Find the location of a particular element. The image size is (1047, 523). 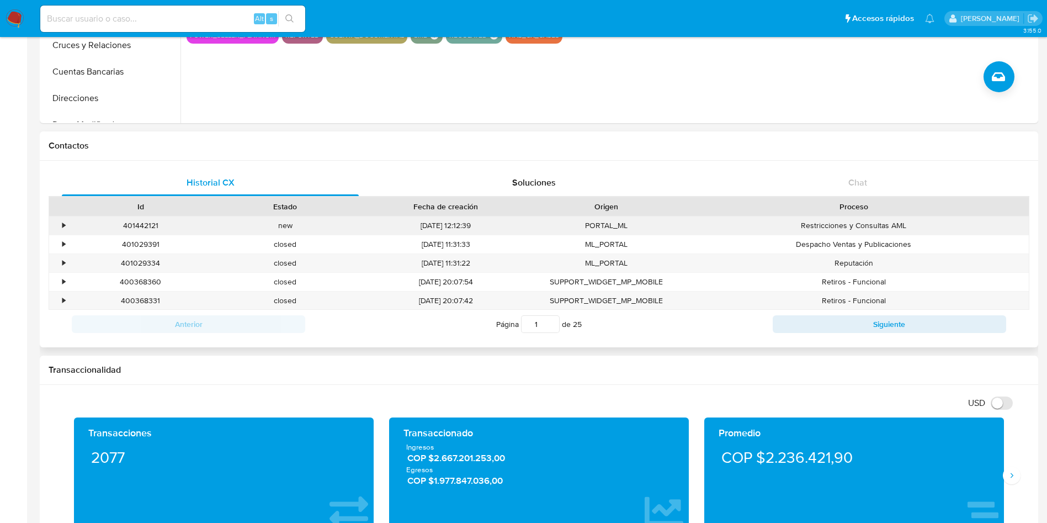

button: regulated is located at coordinates (468, 35).